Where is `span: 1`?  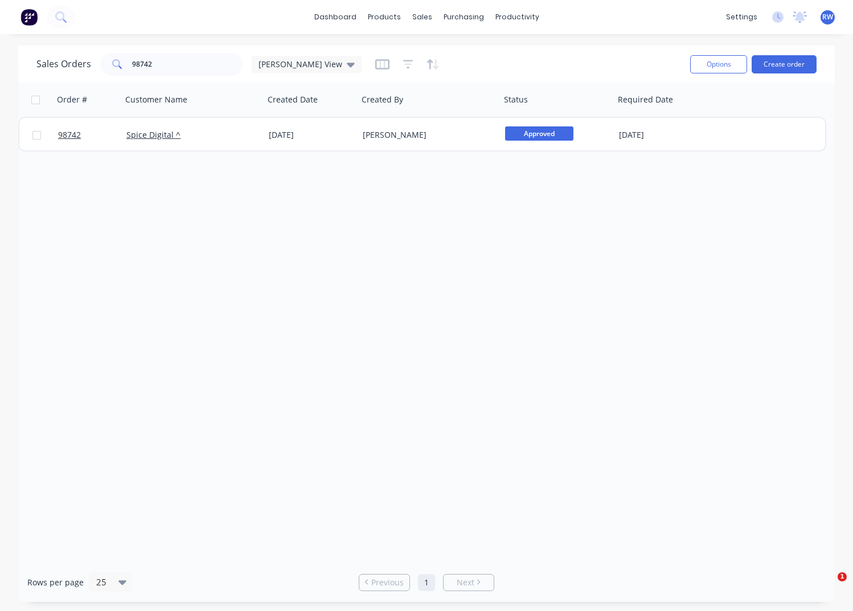 span: 1 is located at coordinates (842, 577).